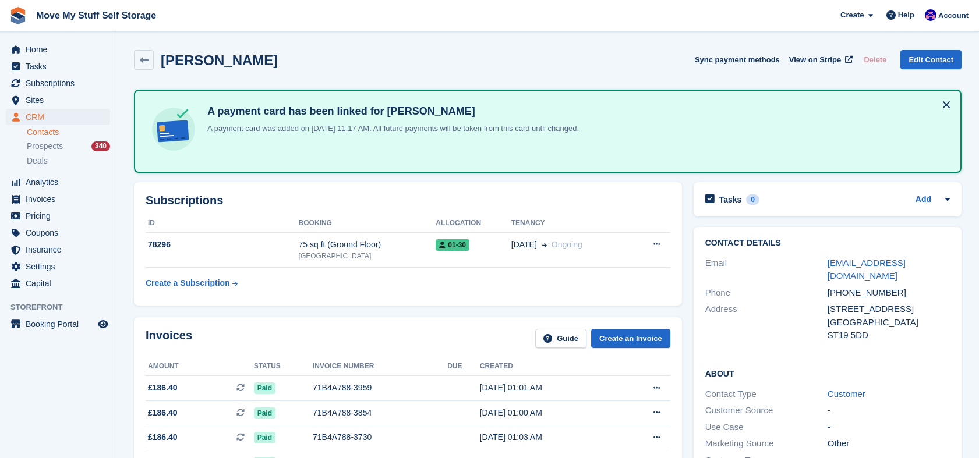  What do you see at coordinates (68, 161) in the screenshot?
I see `a: Deals` at bounding box center [68, 161].